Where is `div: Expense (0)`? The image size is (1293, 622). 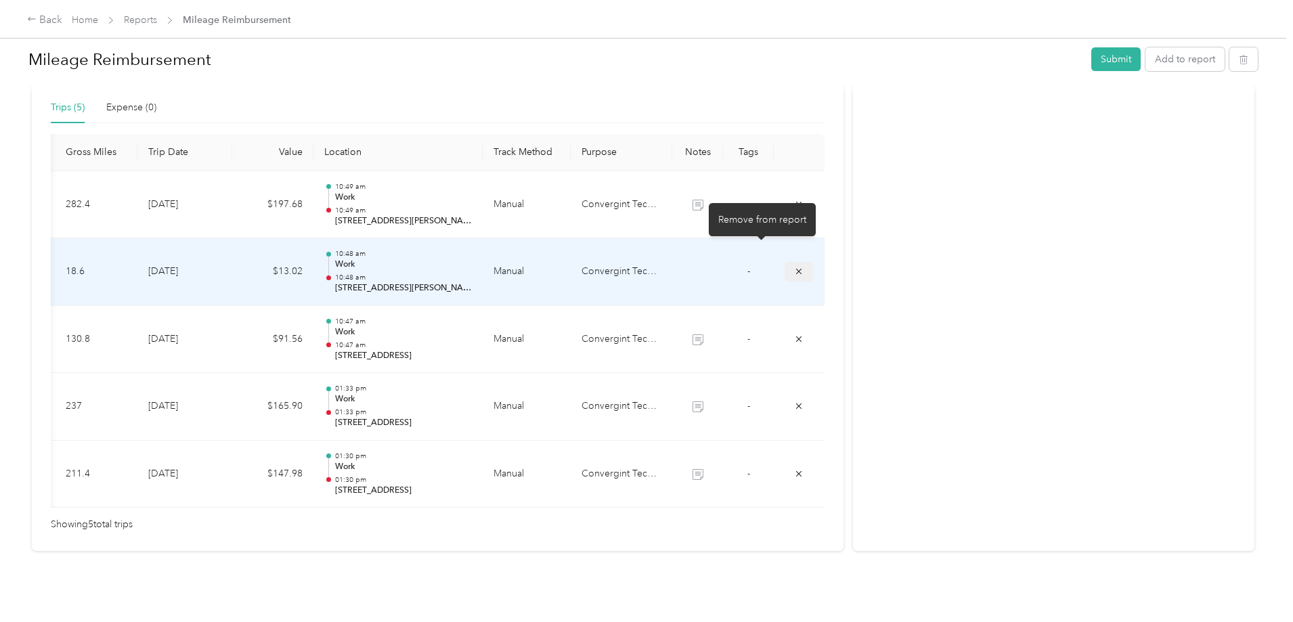 div: Expense (0) is located at coordinates (131, 108).